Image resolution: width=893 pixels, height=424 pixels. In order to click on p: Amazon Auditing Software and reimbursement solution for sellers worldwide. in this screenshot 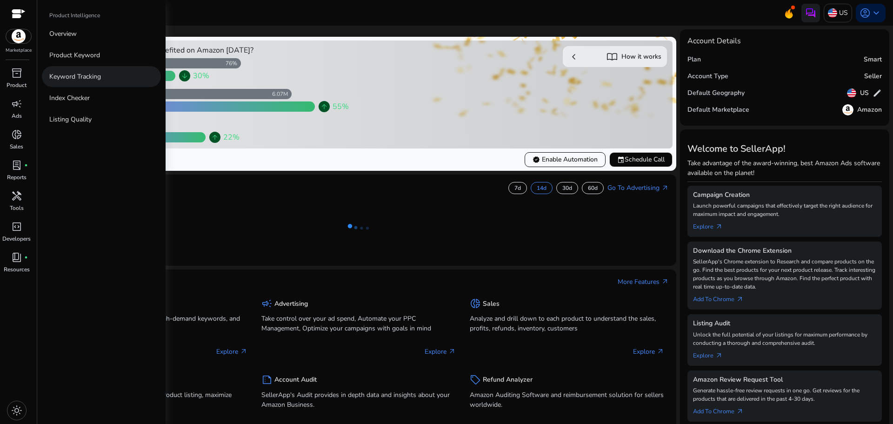, I will do `click(567, 399)`.